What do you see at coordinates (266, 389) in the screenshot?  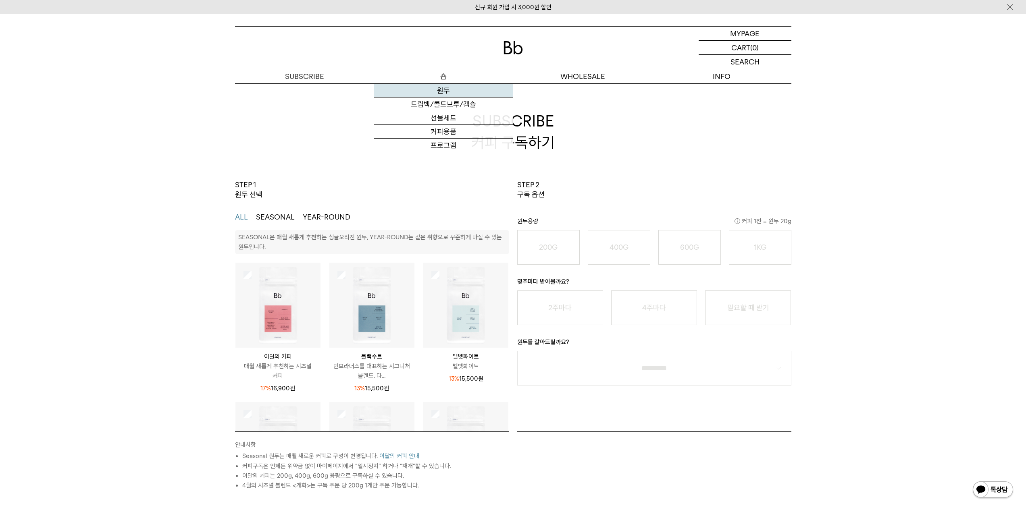 I see `span: 17%` at bounding box center [266, 389].